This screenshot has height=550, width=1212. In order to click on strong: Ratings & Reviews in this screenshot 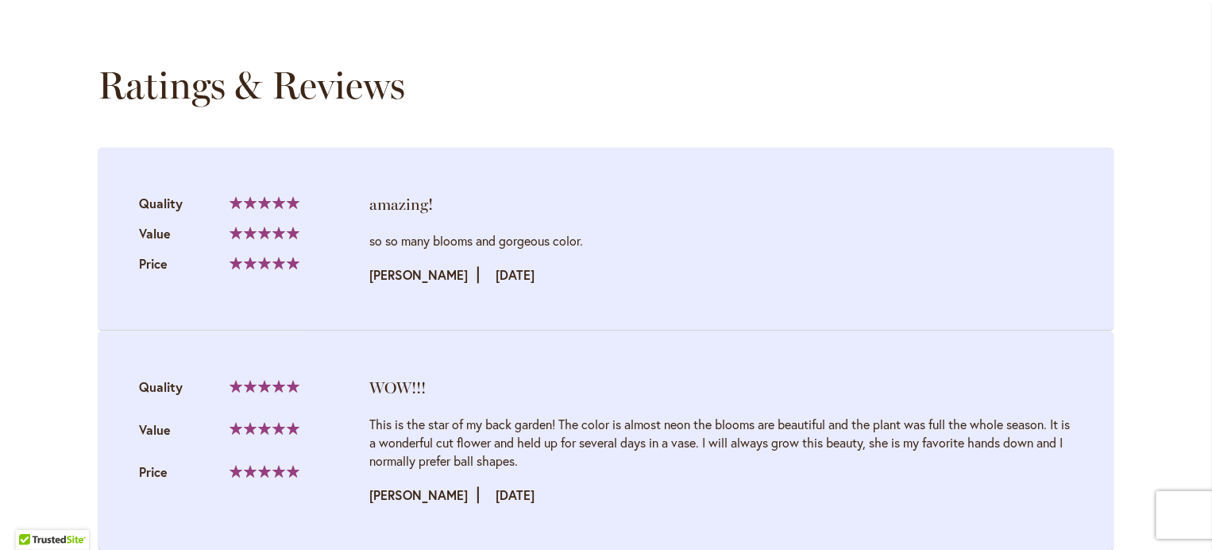, I will do `click(251, 85)`.